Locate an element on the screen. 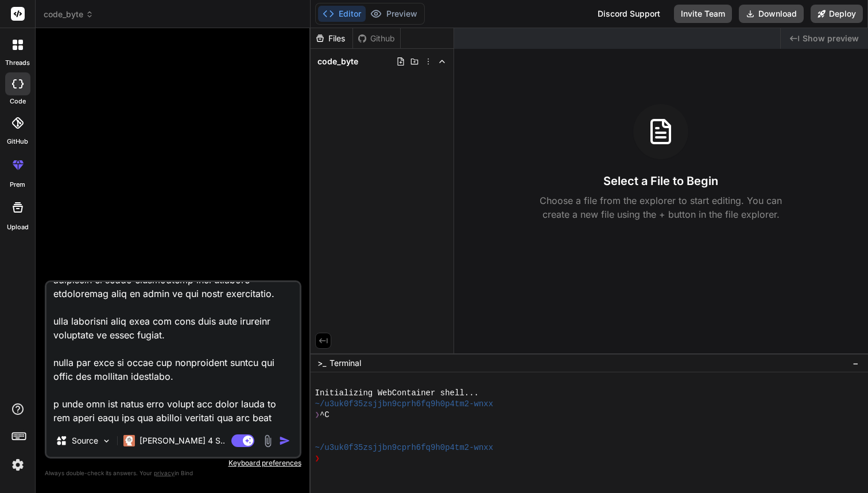 The image size is (868, 493). span: Show preview is located at coordinates (831, 38).